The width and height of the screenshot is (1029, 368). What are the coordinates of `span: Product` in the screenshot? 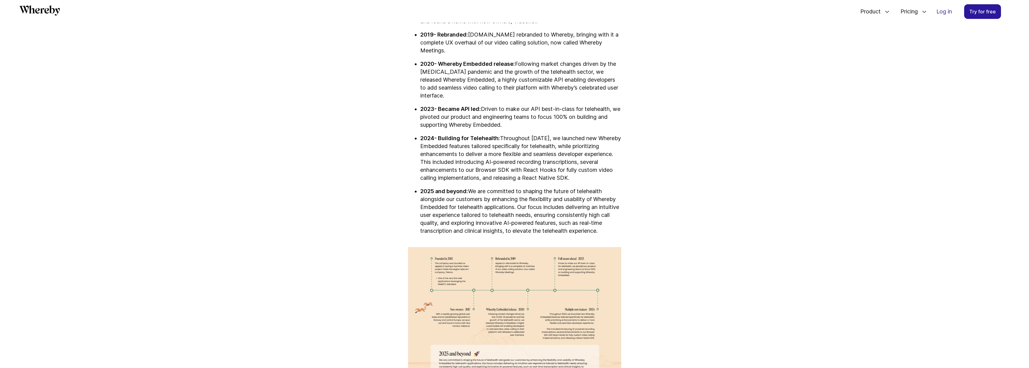 It's located at (868, 12).